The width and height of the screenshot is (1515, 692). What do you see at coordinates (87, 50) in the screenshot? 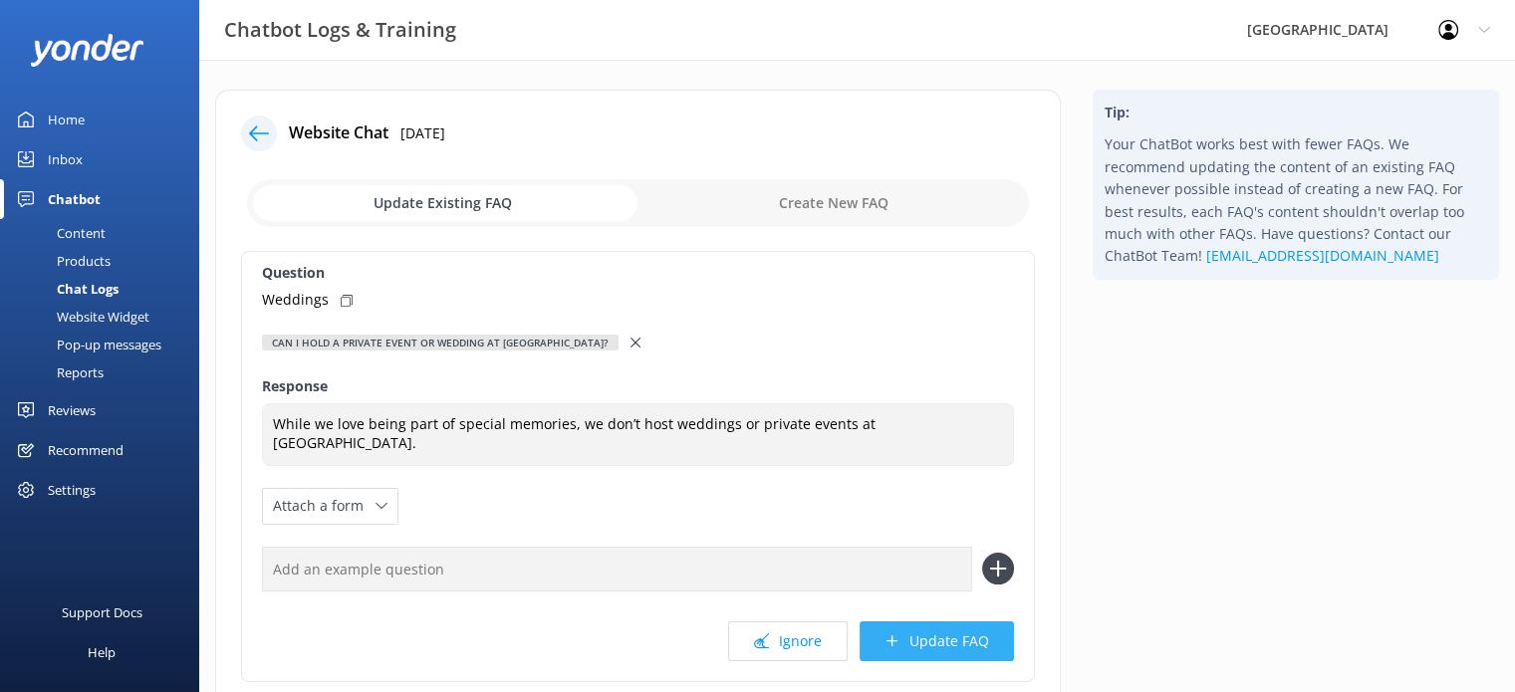
I see `img: yonder-white-logo.png` at bounding box center [87, 50].